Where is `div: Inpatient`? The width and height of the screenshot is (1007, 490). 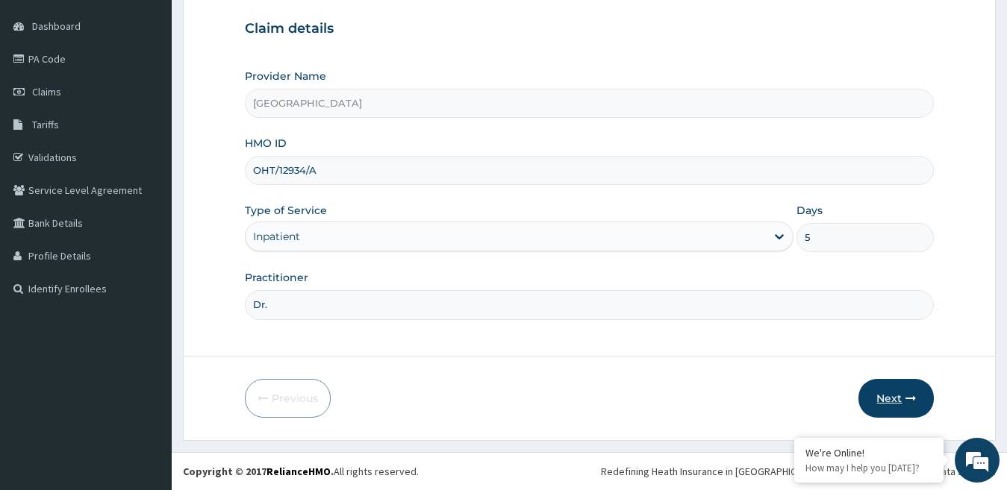
div: Inpatient is located at coordinates (276, 237).